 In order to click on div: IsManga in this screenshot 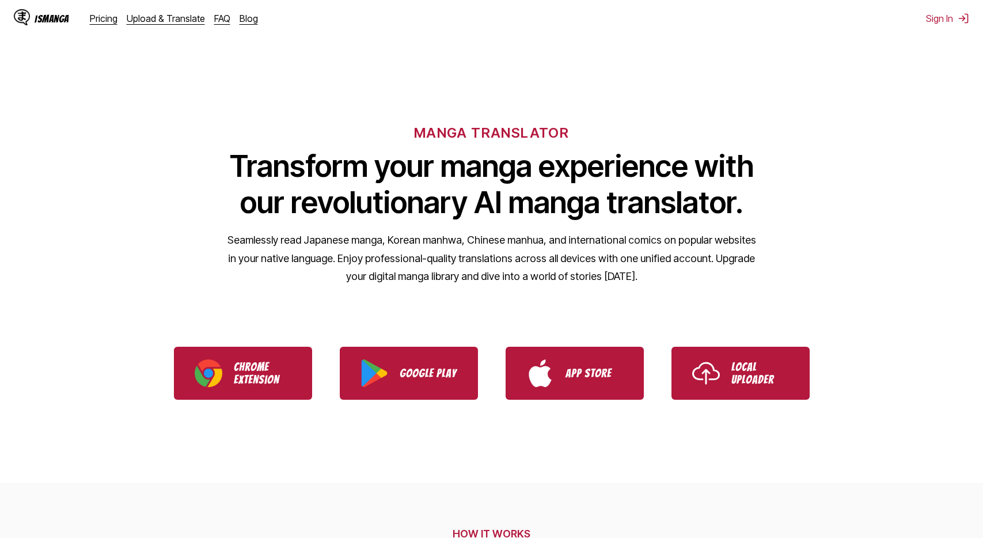, I will do `click(52, 18)`.